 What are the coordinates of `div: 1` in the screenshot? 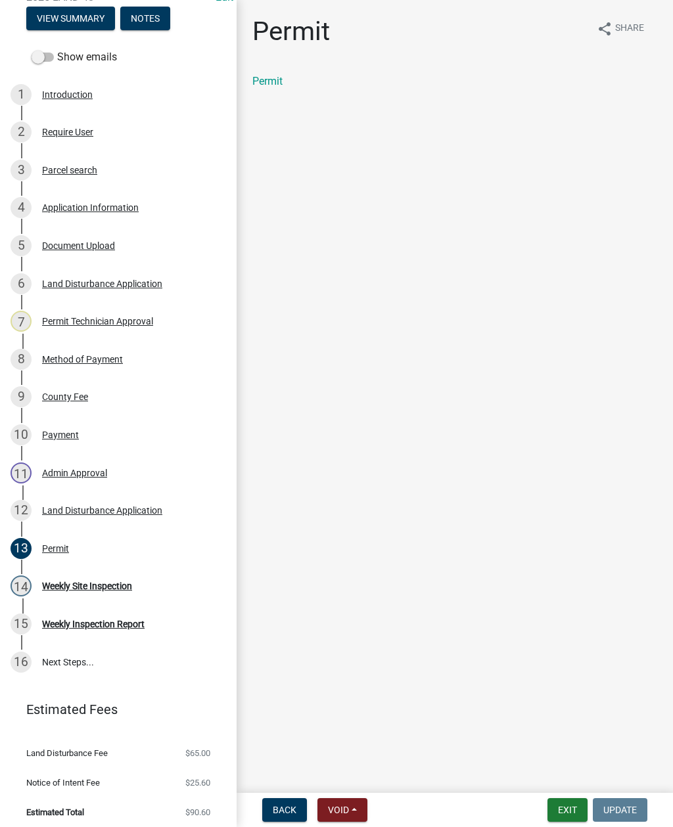 It's located at (21, 95).